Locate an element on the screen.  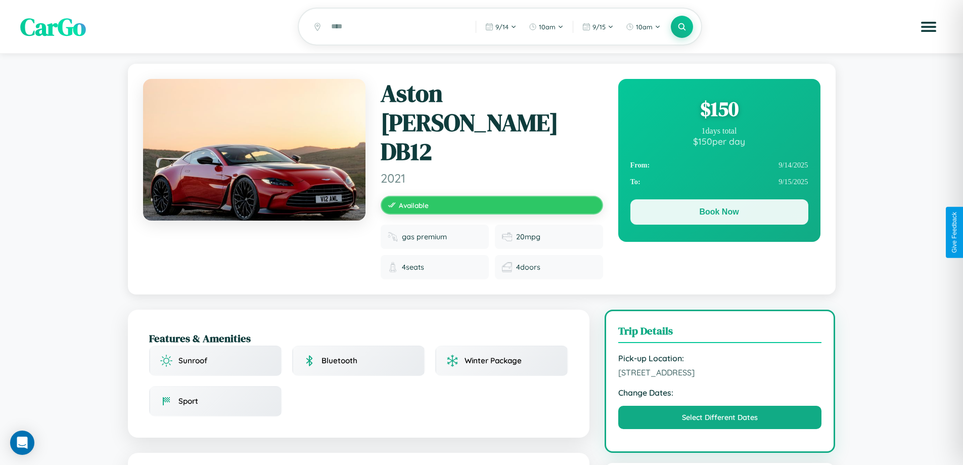
button: Book Now is located at coordinates (719, 212).